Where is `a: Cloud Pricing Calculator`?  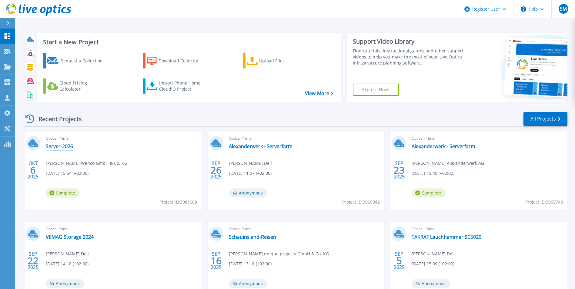
a: Cloud Pricing Calculator is located at coordinates (77, 86).